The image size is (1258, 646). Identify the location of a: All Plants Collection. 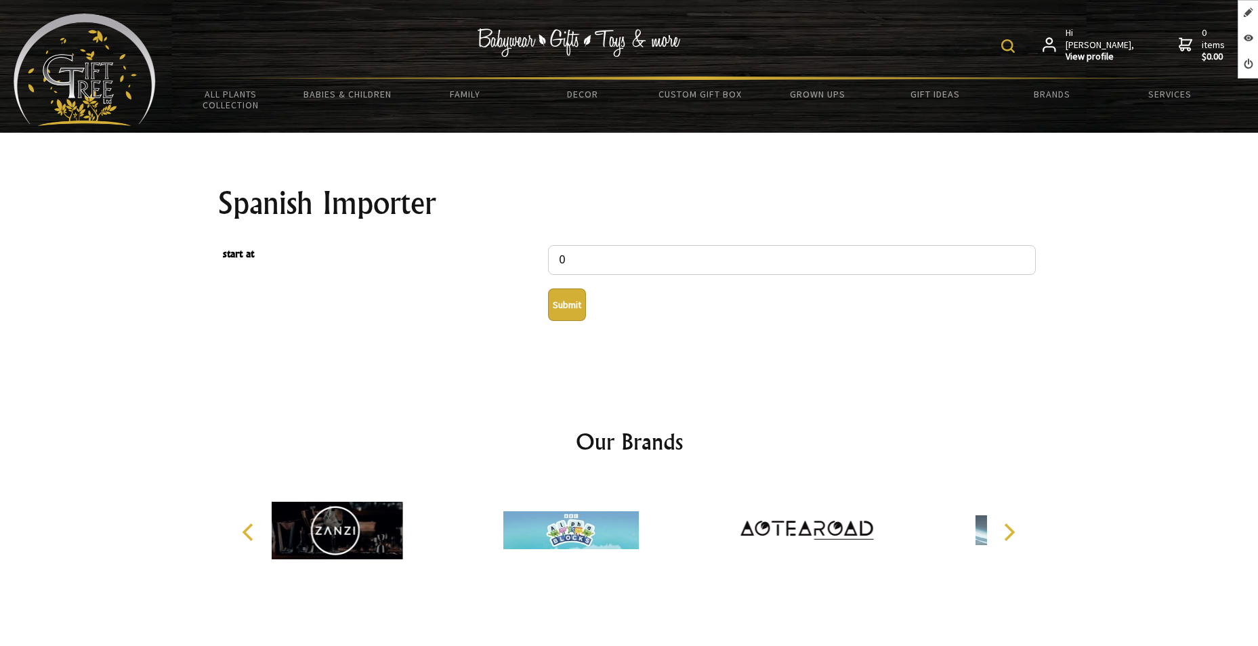
(230, 100).